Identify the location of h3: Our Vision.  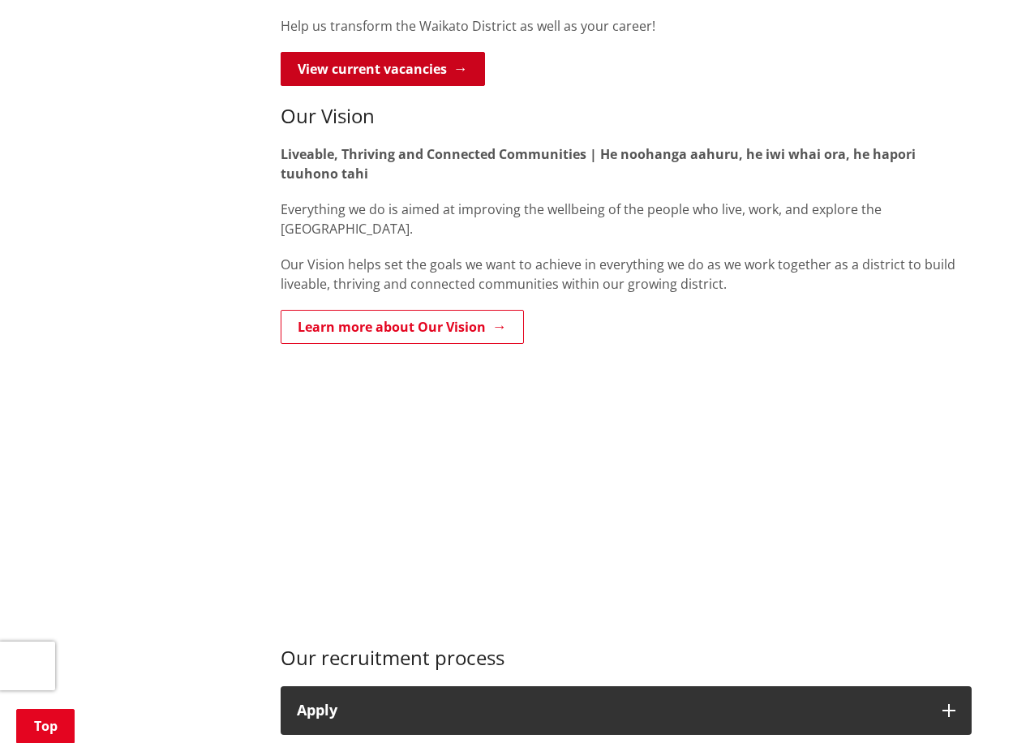
(626, 116).